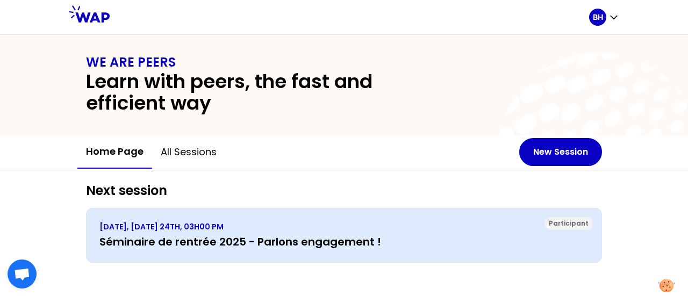 This screenshot has width=688, height=296. What do you see at coordinates (114, 152) in the screenshot?
I see `button: Home page` at bounding box center [114, 152].